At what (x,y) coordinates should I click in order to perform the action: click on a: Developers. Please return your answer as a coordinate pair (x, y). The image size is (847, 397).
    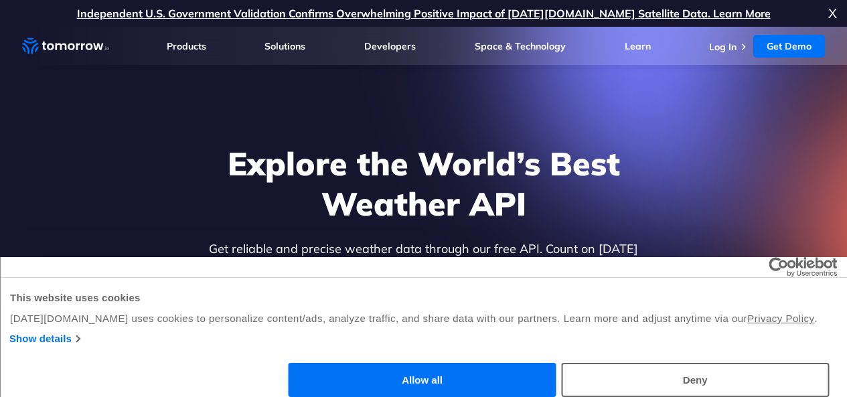
    Looking at the image, I should click on (390, 46).